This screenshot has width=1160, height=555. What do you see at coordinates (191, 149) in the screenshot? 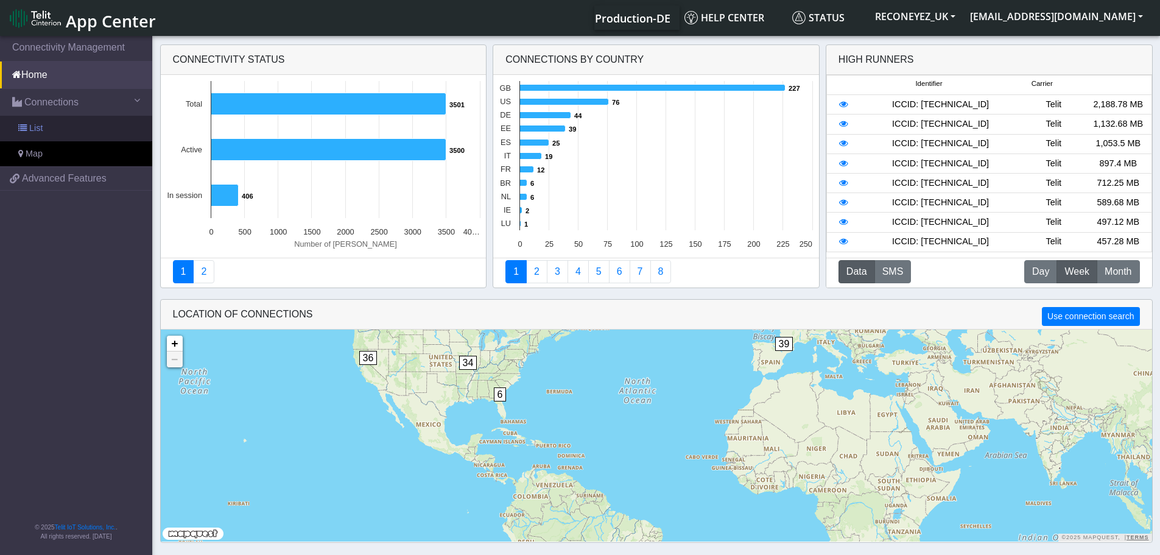
I see `text: Active` at bounding box center [191, 149].